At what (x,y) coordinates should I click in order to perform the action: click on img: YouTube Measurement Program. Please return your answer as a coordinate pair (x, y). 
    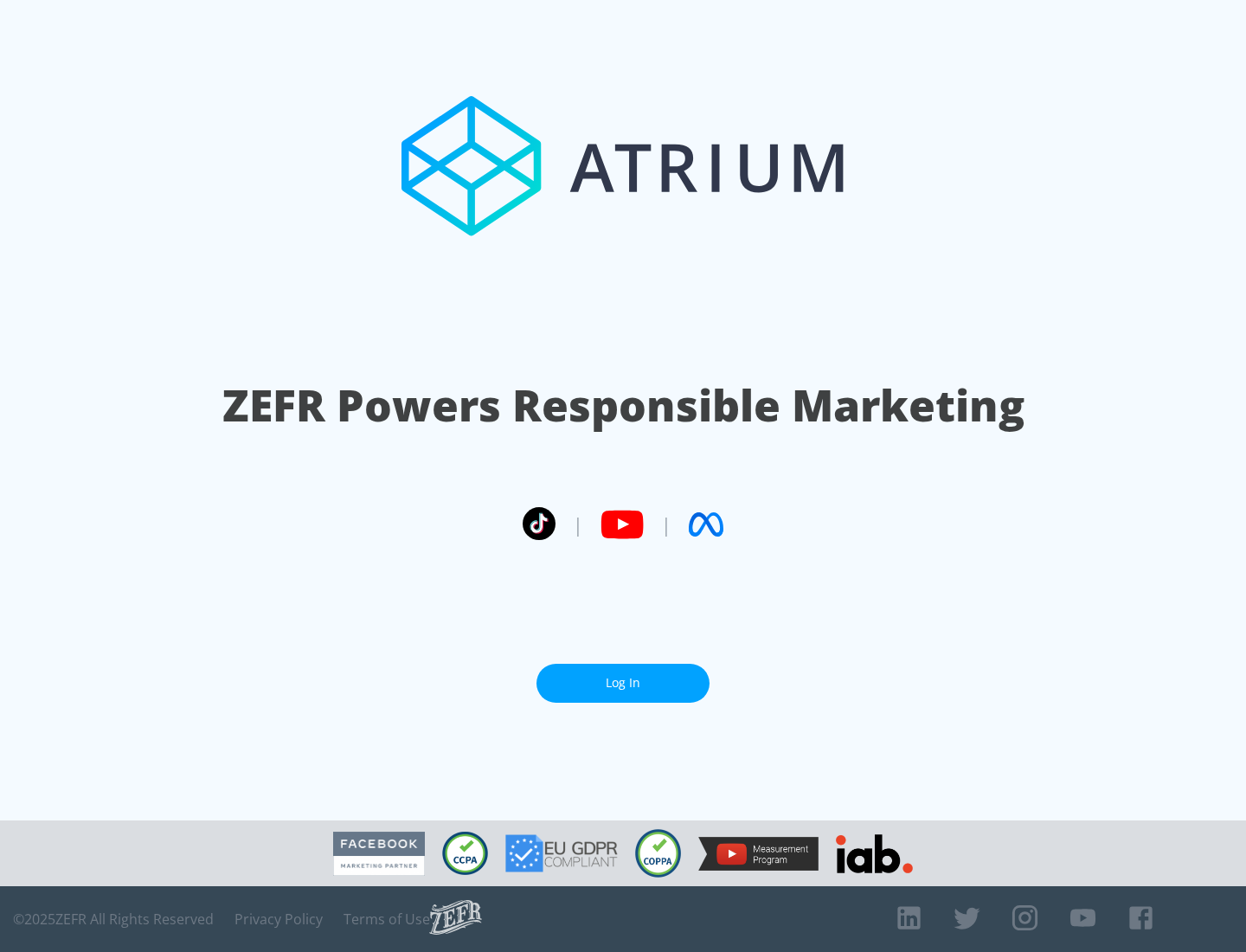
    Looking at the image, I should click on (758, 853).